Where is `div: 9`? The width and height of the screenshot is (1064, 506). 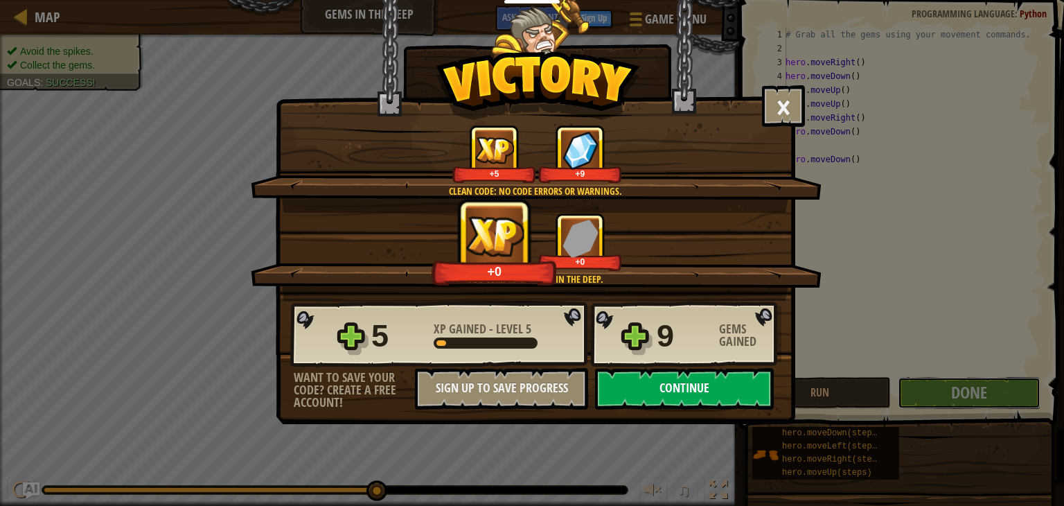 div: 9 is located at coordinates (684, 336).